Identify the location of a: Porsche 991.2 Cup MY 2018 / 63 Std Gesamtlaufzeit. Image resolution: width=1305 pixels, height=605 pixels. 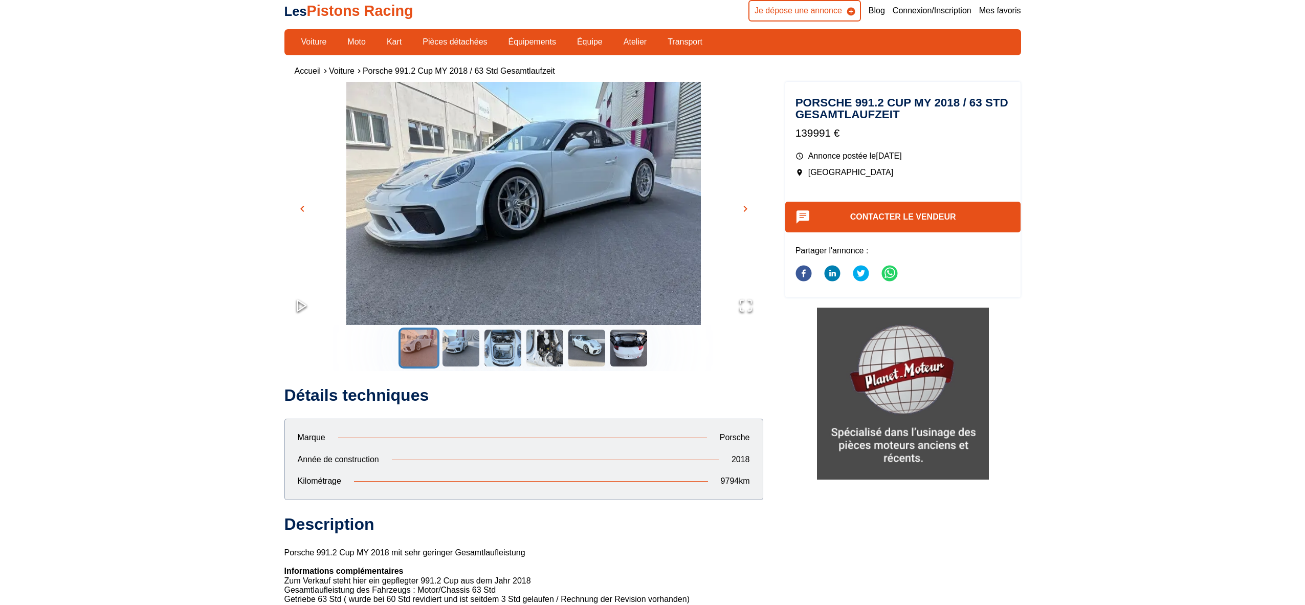
(459, 71).